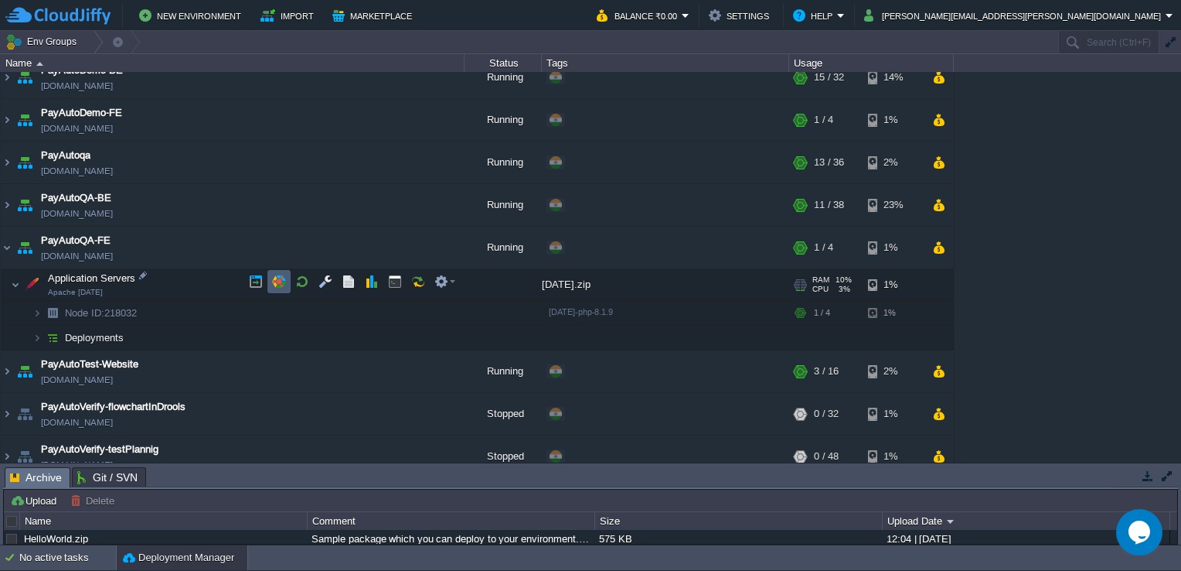  What do you see at coordinates (739, 520) in the screenshot?
I see `div: Size` at bounding box center [739, 520].